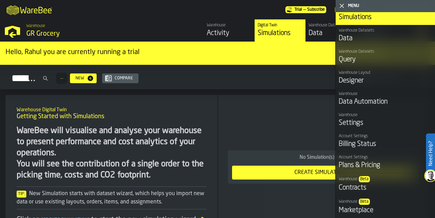  I want to click on div: Create Simulation, so click(320, 173).